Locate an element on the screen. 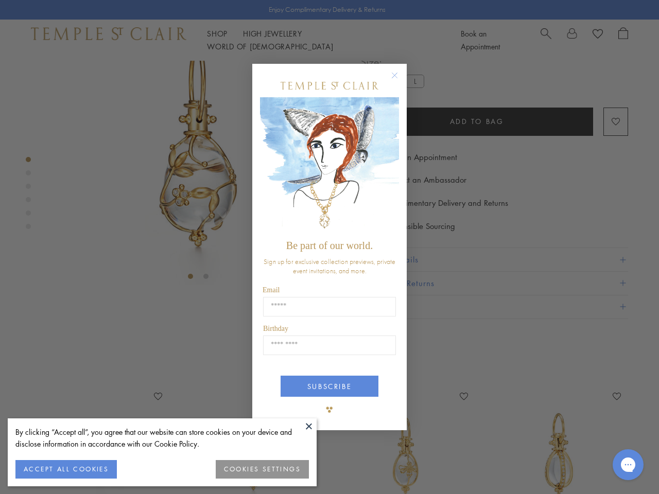  span: Email is located at coordinates (271, 290).